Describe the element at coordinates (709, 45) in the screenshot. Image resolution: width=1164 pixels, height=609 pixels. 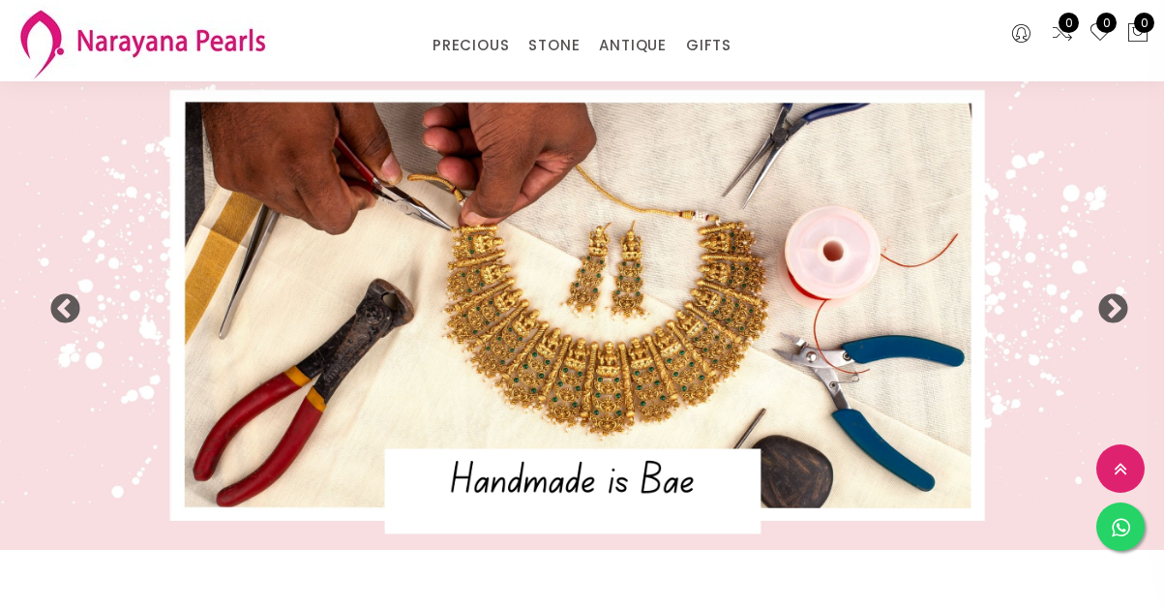
I see `a: GIFTS` at that location.